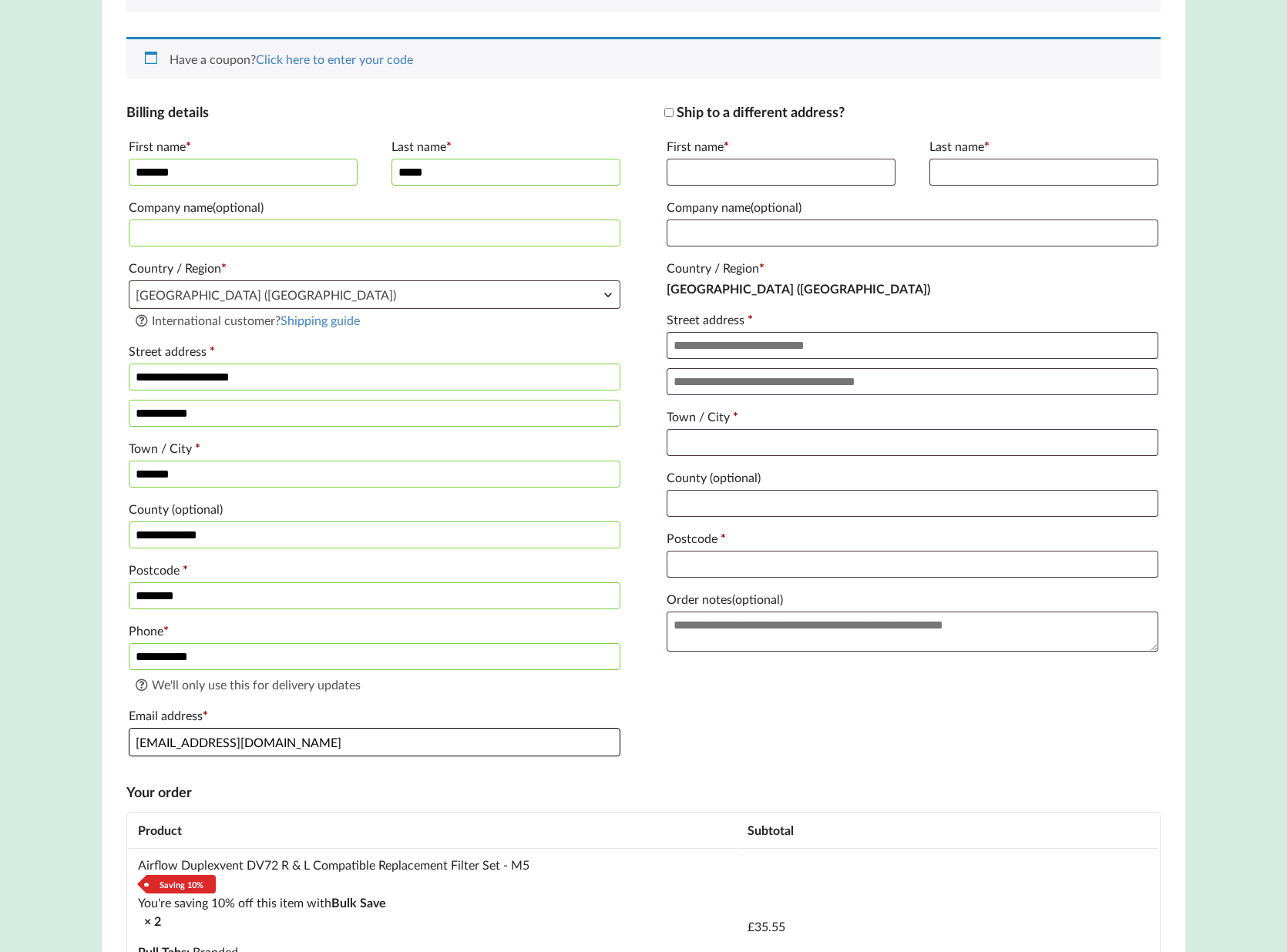  Describe the element at coordinates (669, 112) in the screenshot. I see `input: Ship to a different address?` at that location.